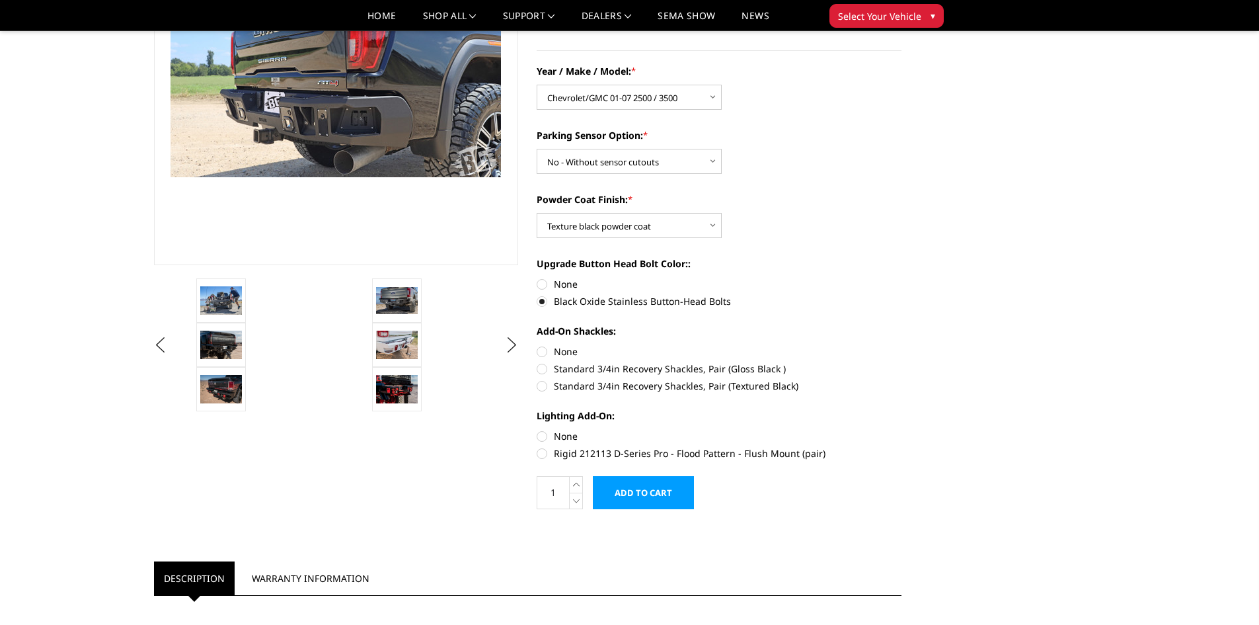 The height and width of the screenshot is (625, 1259). What do you see at coordinates (161, 345) in the screenshot?
I see `button: Previous` at bounding box center [161, 345].